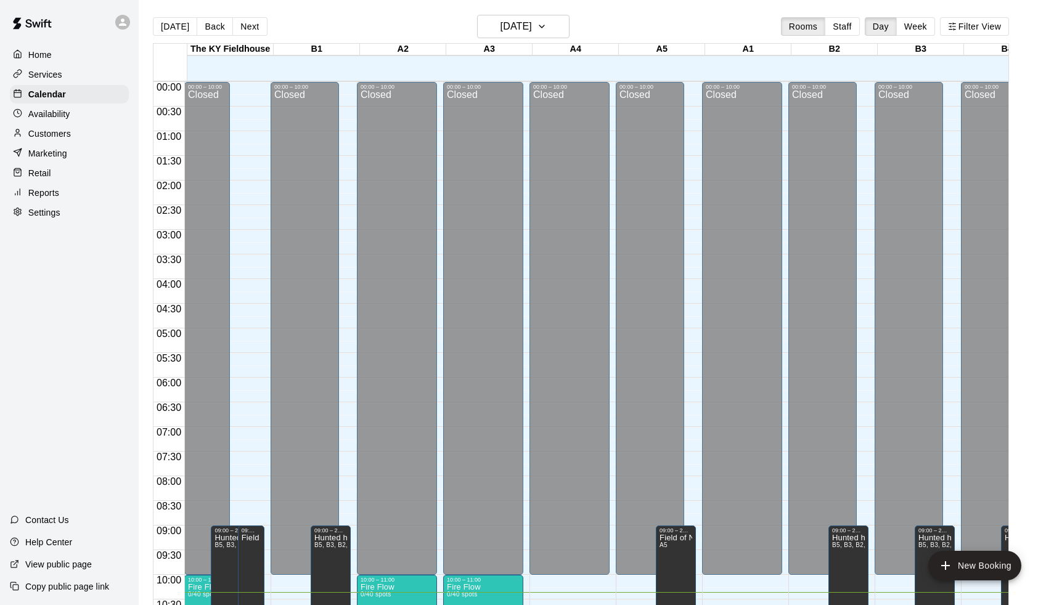  I want to click on span: 00:30, so click(169, 112).